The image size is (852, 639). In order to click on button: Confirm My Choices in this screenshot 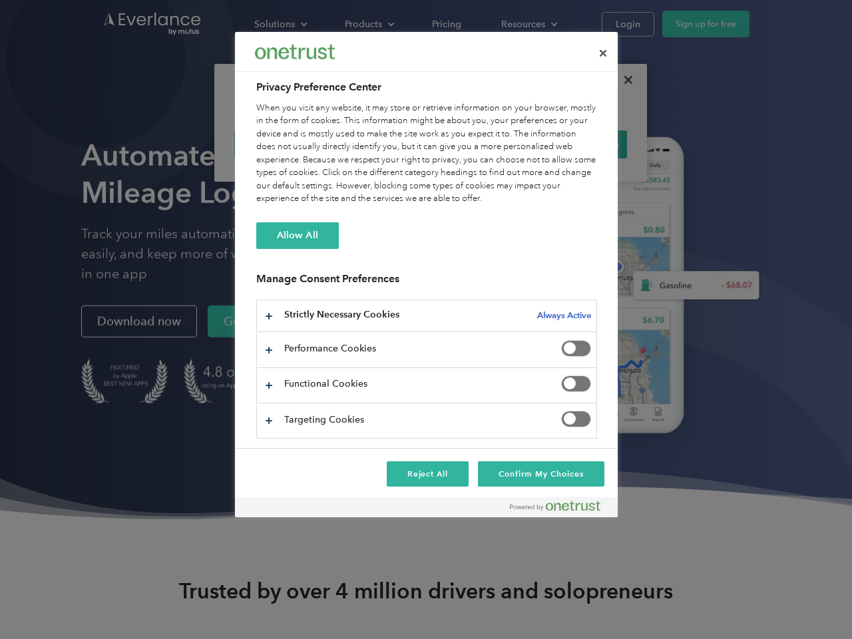, I will do `click(541, 474)`.